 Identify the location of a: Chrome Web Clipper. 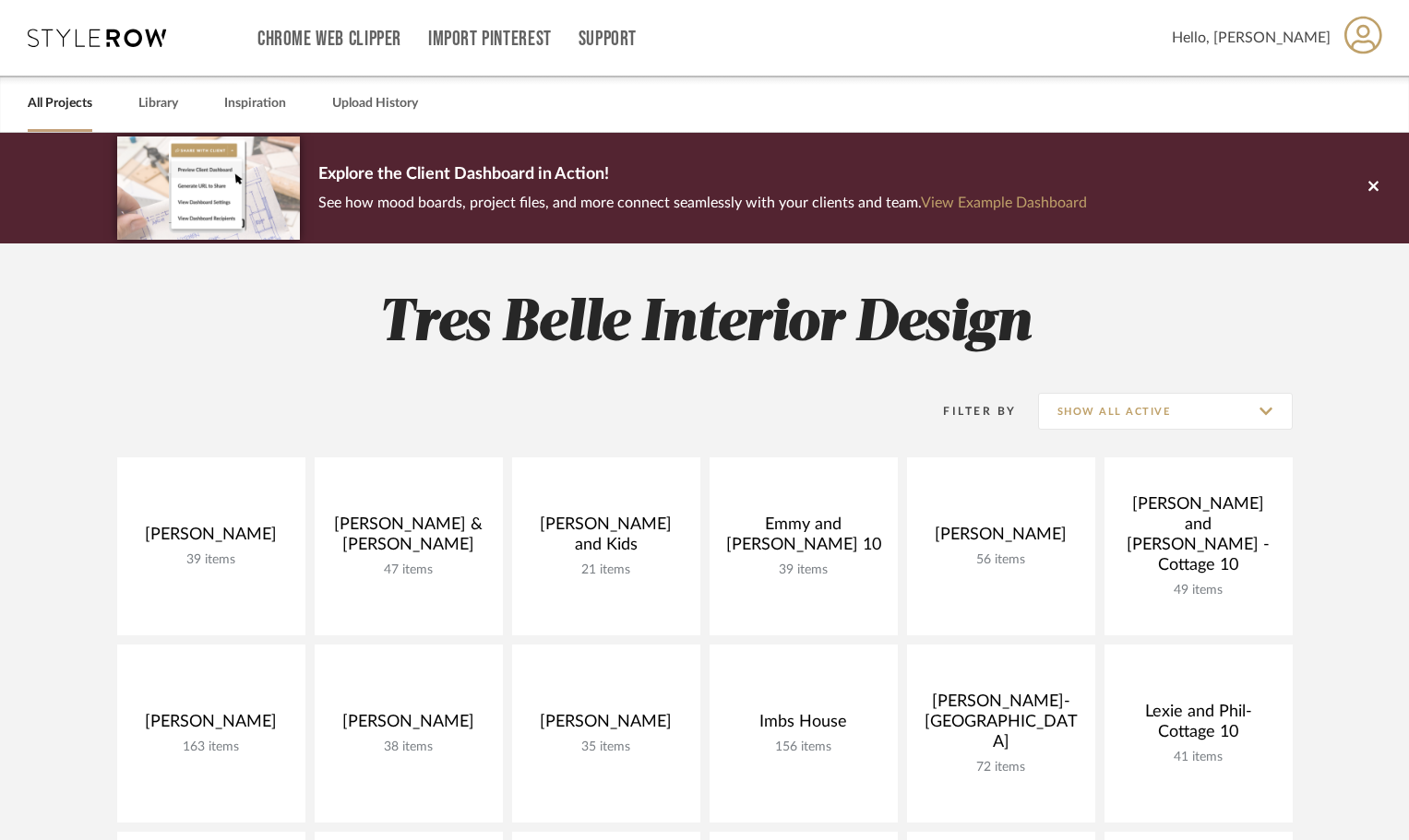
(330, 39).